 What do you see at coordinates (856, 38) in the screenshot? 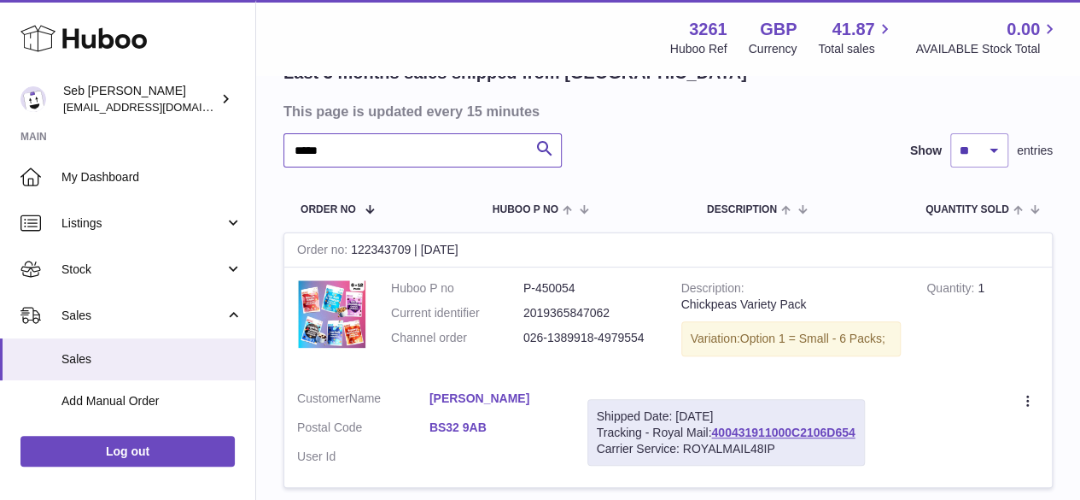
I see `a: 41.87 Total sales` at bounding box center [856, 38].